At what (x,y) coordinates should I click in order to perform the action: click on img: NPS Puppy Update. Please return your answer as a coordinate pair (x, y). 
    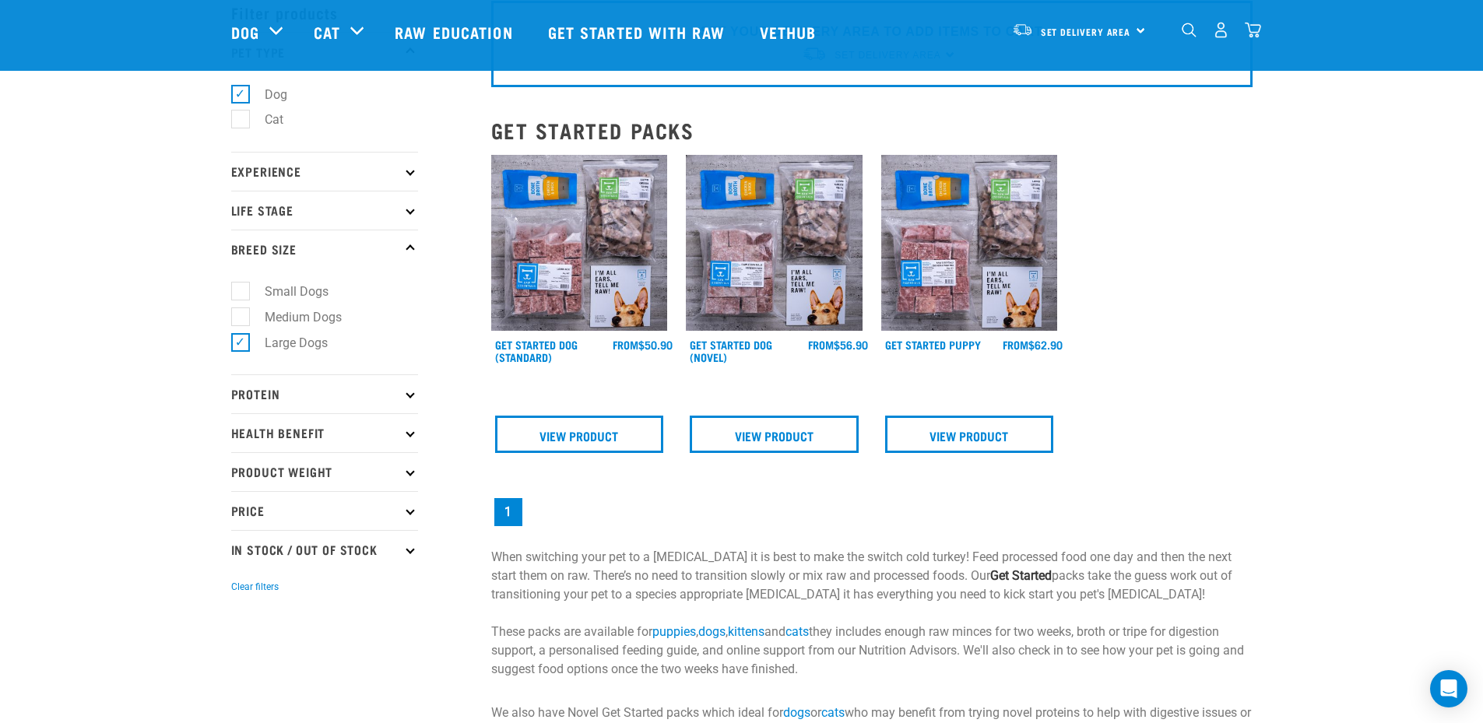
    Looking at the image, I should click on (969, 243).